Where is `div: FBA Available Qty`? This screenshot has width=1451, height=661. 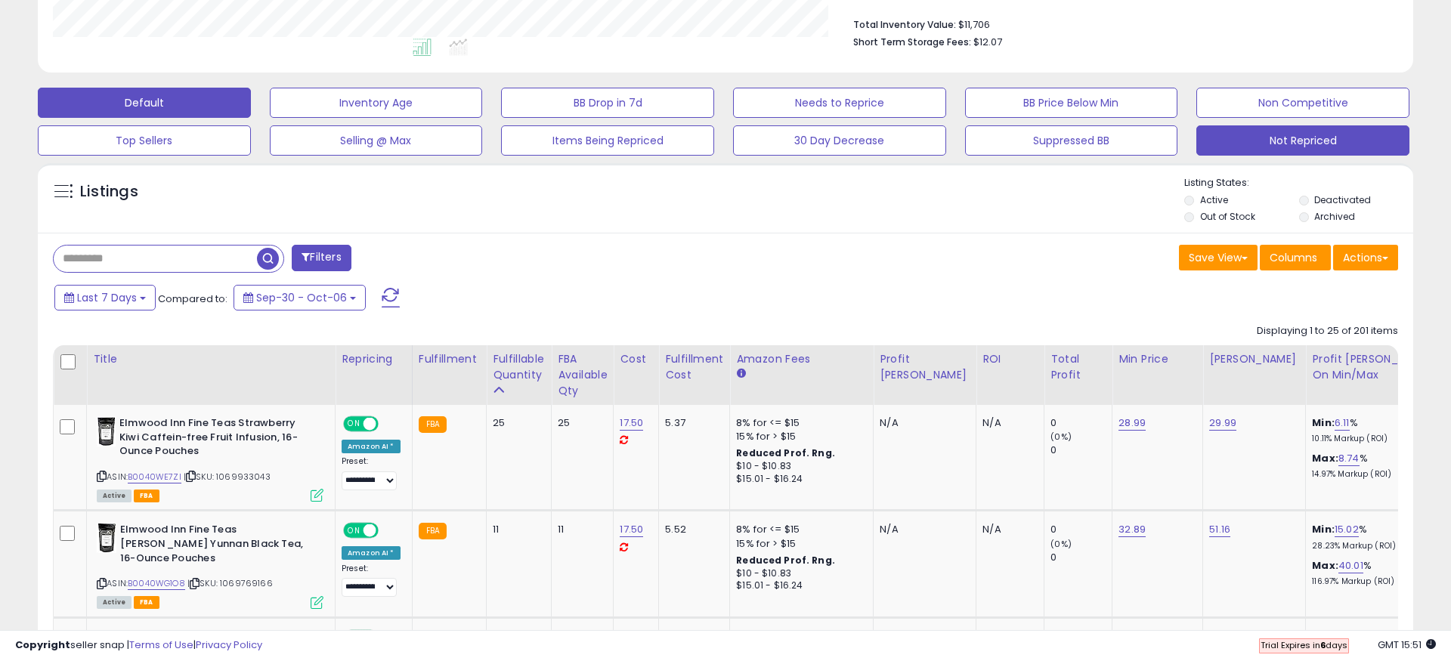
div: FBA Available Qty is located at coordinates (582, 375).